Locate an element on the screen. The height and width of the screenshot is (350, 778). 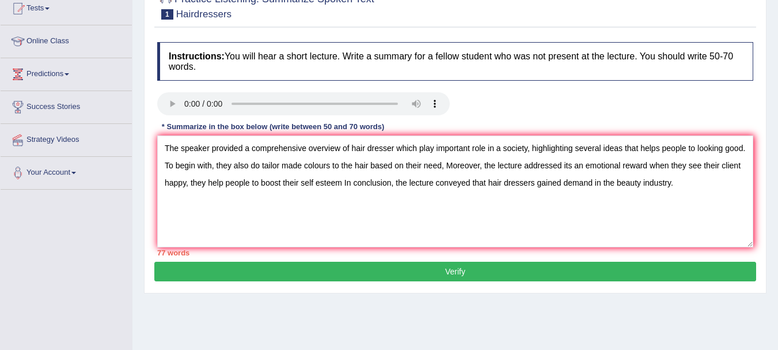
b: Instructions: is located at coordinates (196, 56).